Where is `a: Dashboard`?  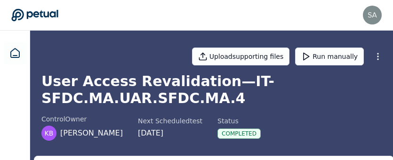
a: Dashboard is located at coordinates (15, 53).